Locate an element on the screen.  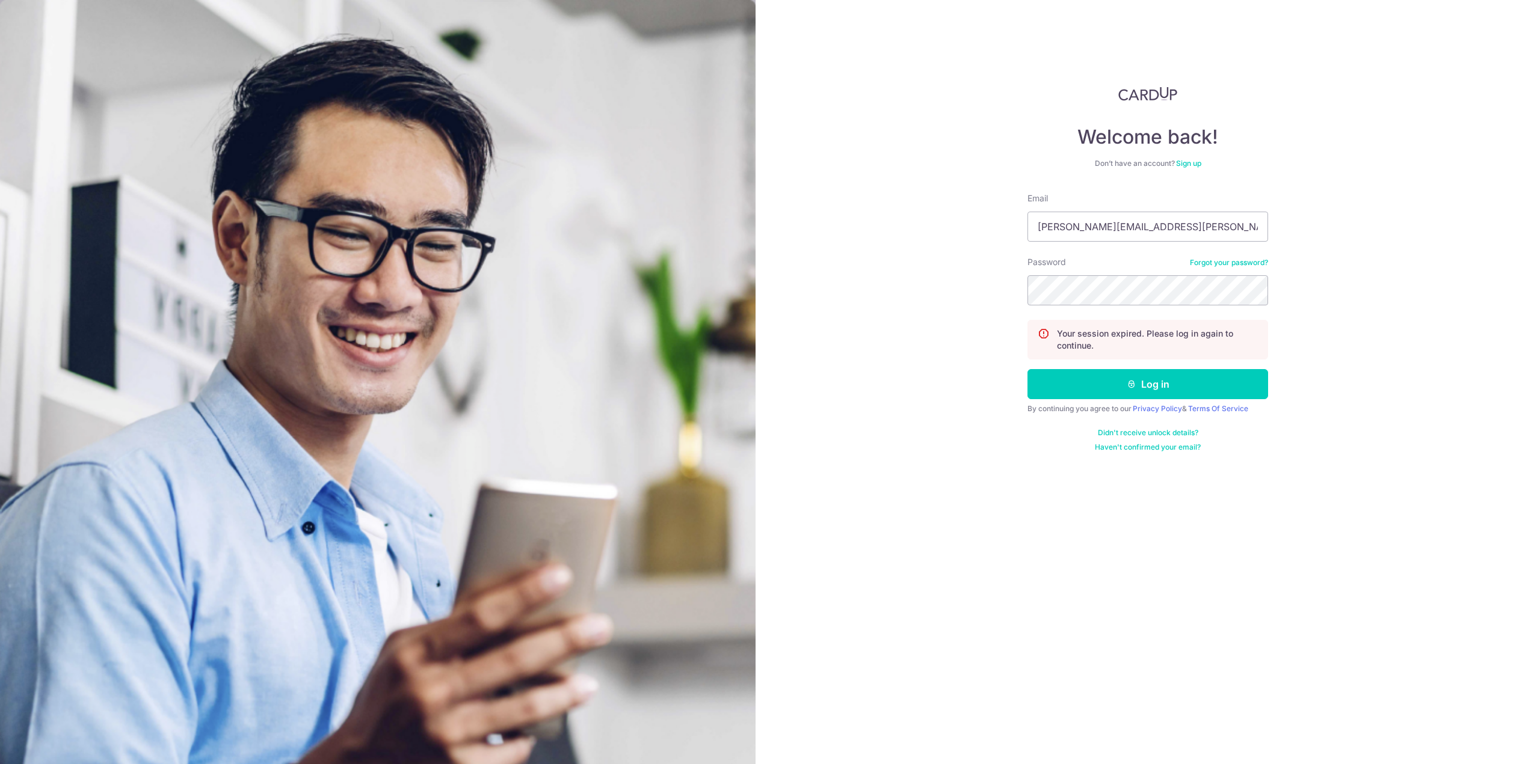
img: CardUp Logo is located at coordinates (1147, 94).